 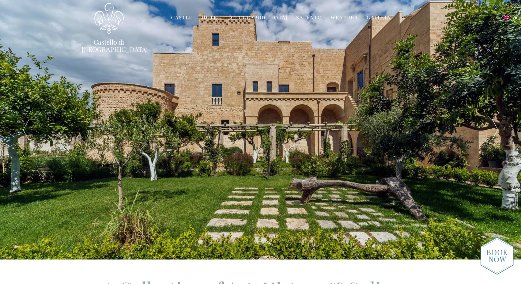 What do you see at coordinates (309, 18) in the screenshot?
I see `a: Salento` at bounding box center [309, 18].